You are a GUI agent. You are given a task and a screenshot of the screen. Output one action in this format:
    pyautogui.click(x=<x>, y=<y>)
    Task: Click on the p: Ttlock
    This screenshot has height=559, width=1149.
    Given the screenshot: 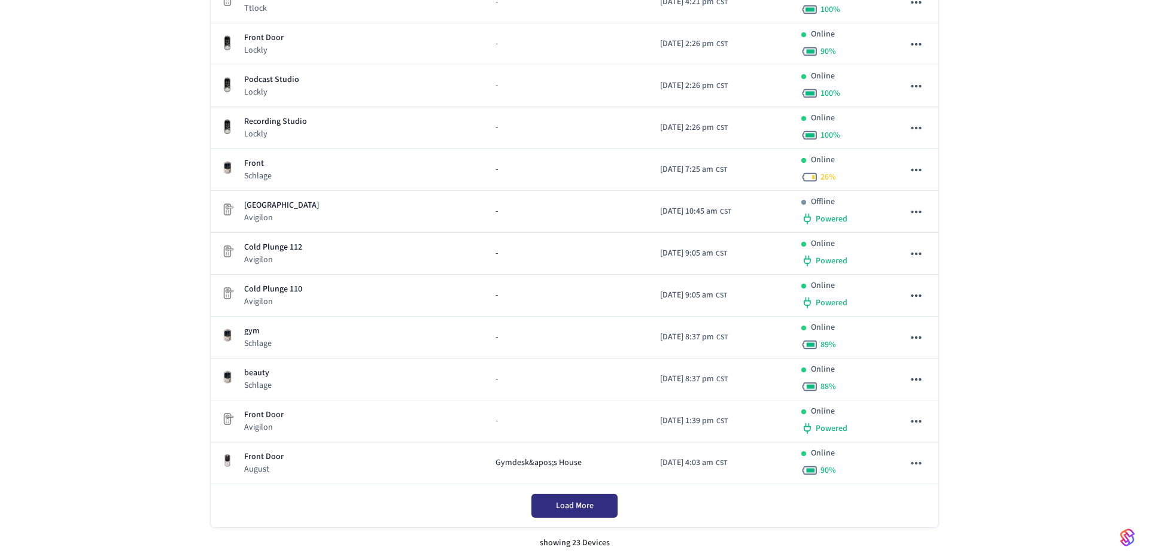 What is the action you would take?
    pyautogui.click(x=310, y=8)
    